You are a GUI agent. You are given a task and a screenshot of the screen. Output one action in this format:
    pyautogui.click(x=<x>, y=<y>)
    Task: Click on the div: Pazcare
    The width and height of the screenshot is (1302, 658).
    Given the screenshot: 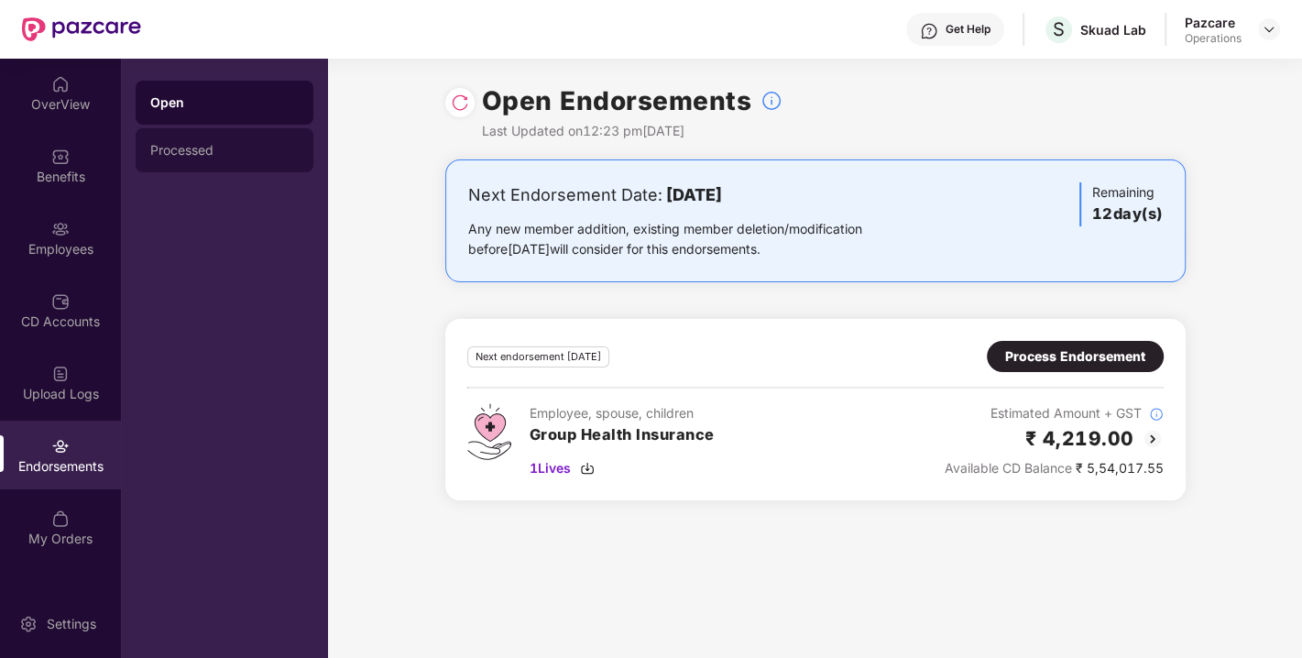 What is the action you would take?
    pyautogui.click(x=1213, y=22)
    